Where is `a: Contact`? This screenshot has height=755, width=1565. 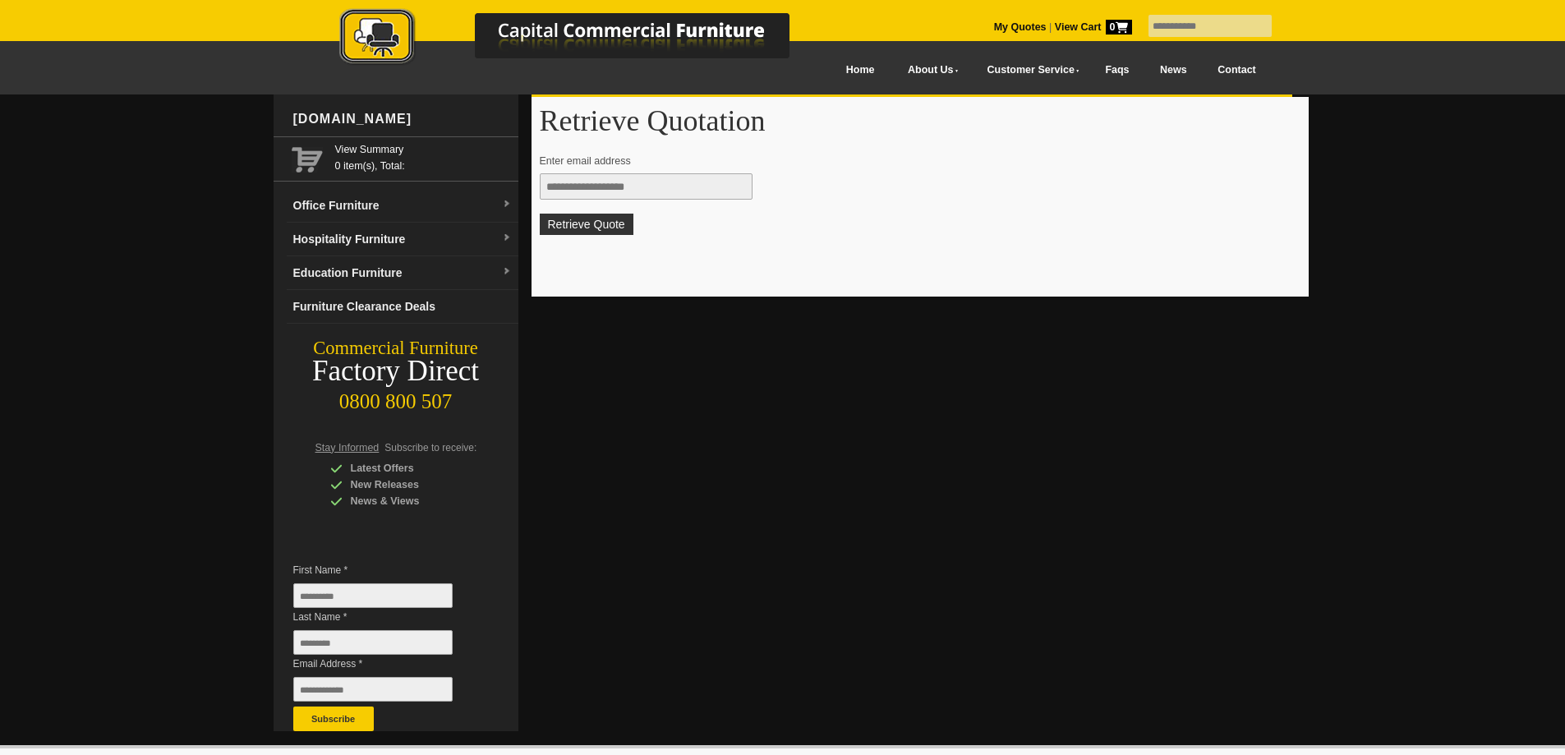 a: Contact is located at coordinates (1237, 70).